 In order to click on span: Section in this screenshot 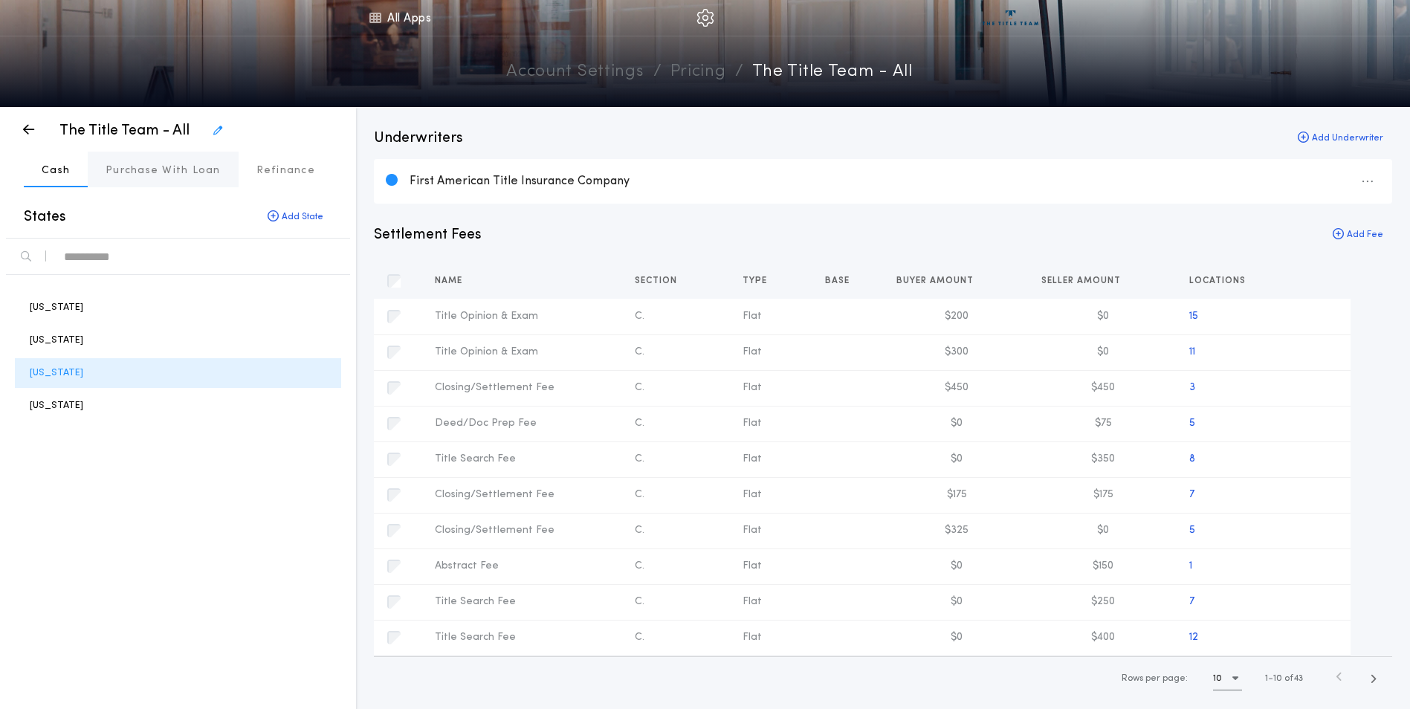, I will do `click(657, 281)`.